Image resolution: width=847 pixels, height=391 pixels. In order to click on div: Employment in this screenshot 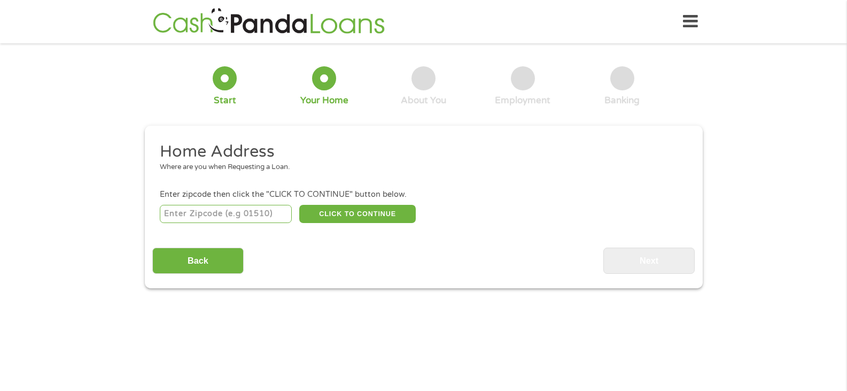, I will do `click(523, 100)`.